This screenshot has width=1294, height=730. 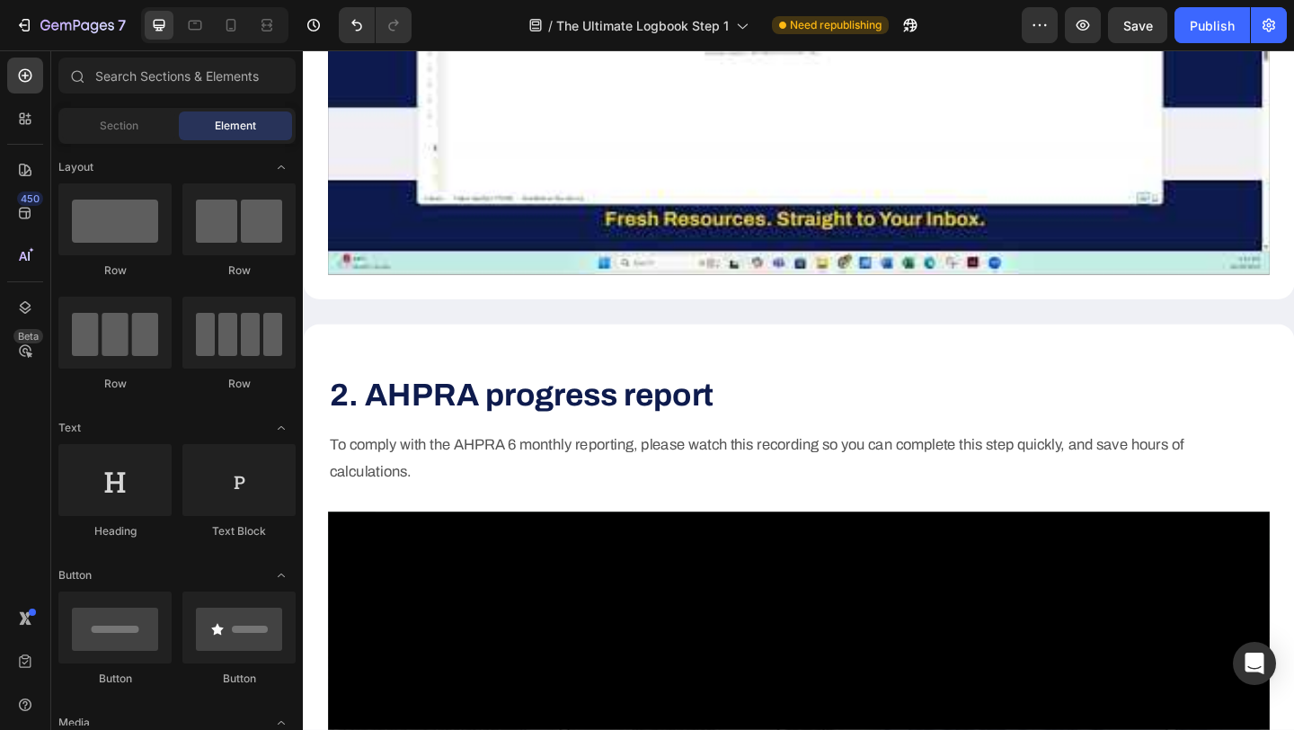 What do you see at coordinates (1254, 663) in the screenshot?
I see `div: Open Intercom Messenger` at bounding box center [1254, 663].